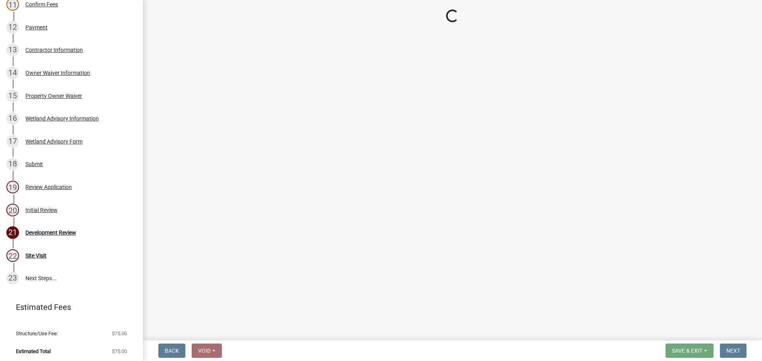  Describe the element at coordinates (58, 73) in the screenshot. I see `div: Owner Waiver Information` at that location.